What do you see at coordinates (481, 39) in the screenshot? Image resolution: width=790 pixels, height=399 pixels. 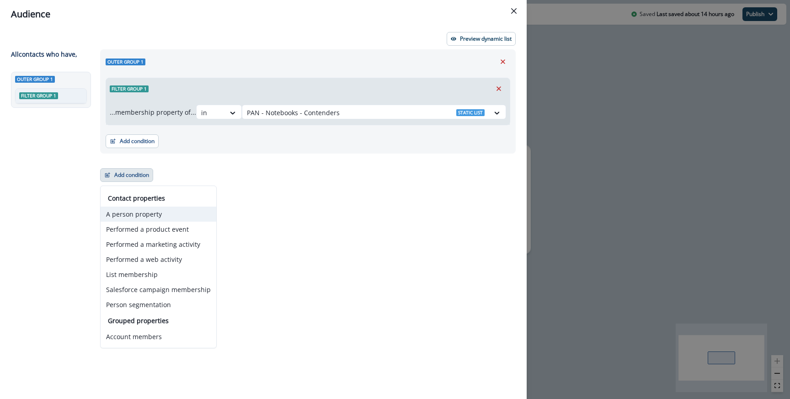 I see `button: Preview dynamic list` at bounding box center [481, 39].